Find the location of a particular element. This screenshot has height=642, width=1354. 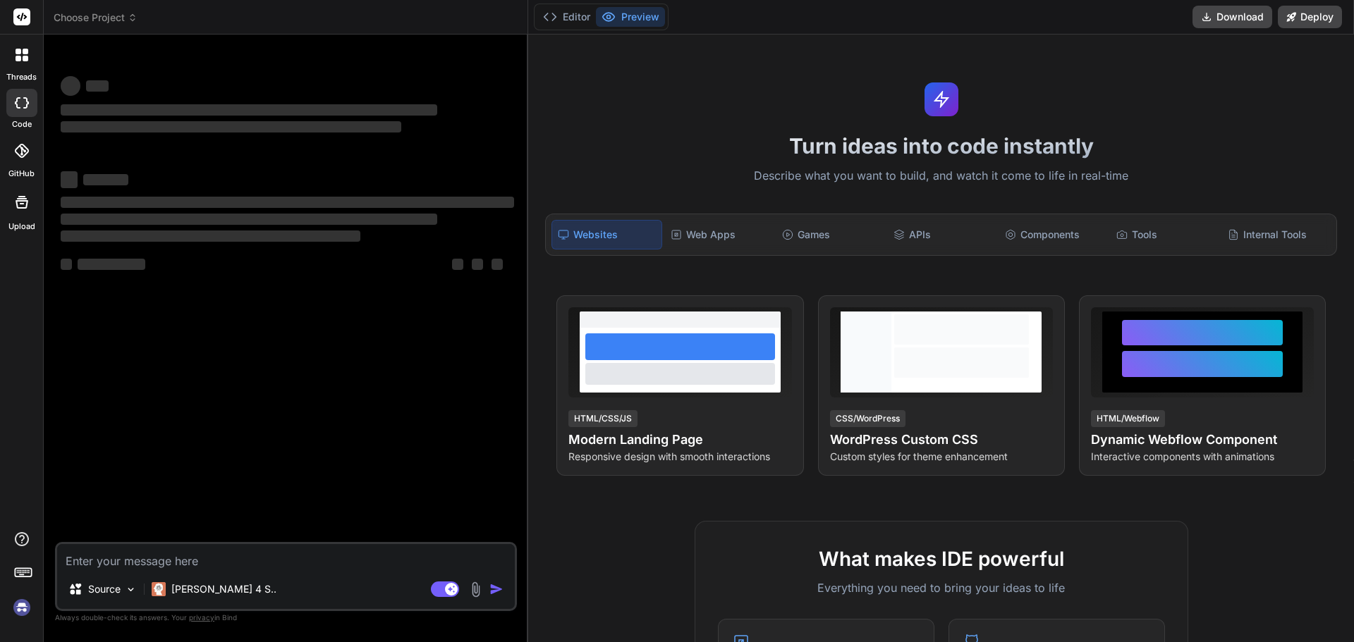

p: Always double-check its answers. Your in Bind is located at coordinates (286, 618).